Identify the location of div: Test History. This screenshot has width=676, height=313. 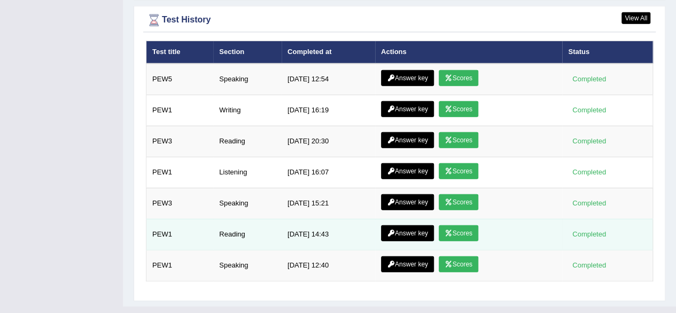
(399, 20).